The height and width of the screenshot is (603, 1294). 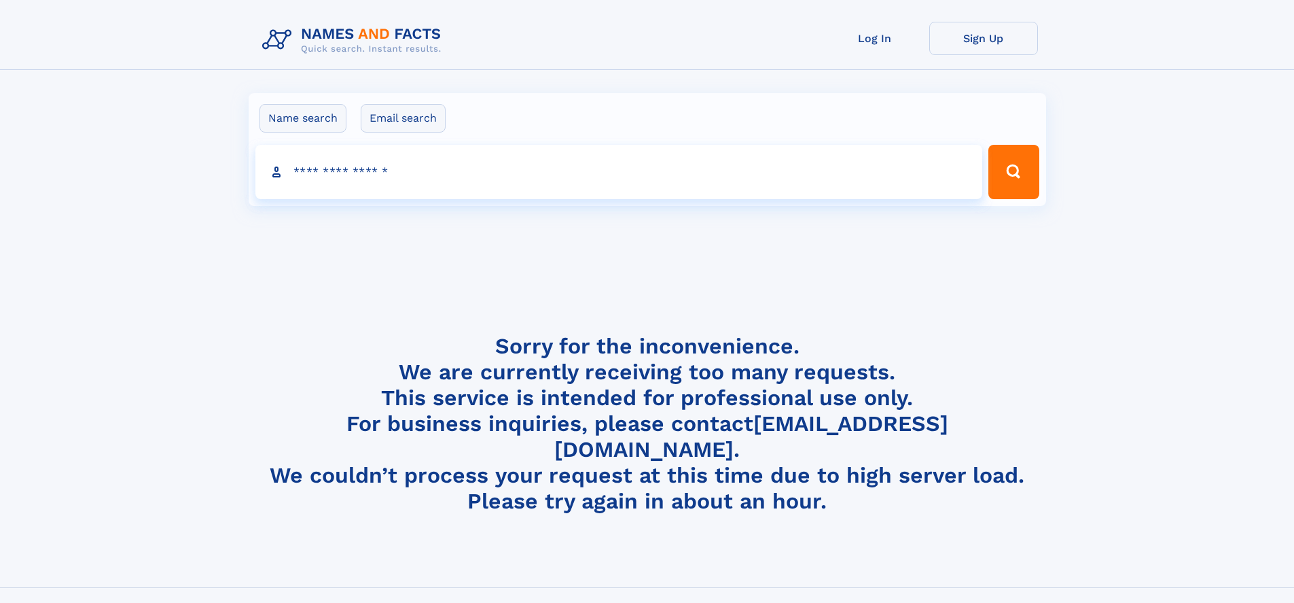 What do you see at coordinates (355, 40) in the screenshot?
I see `img: Logo Names and Facts` at bounding box center [355, 40].